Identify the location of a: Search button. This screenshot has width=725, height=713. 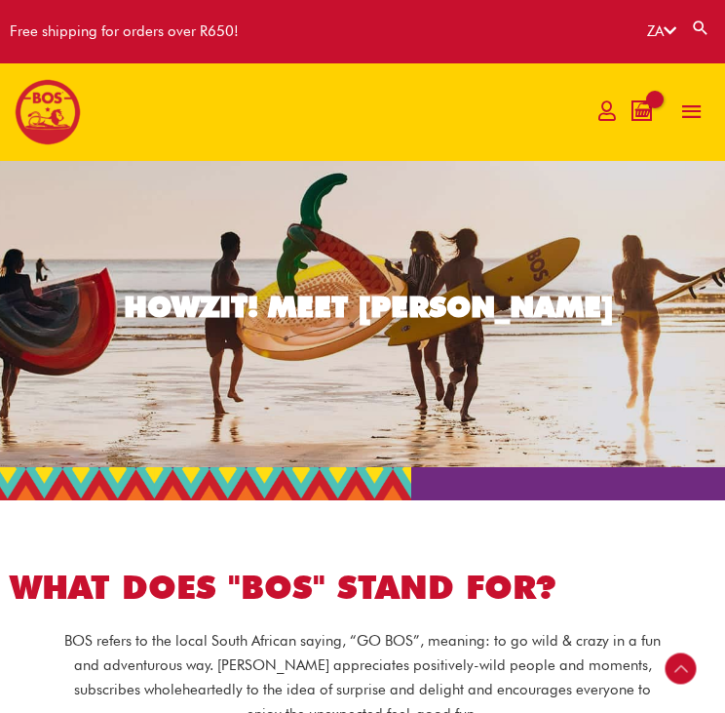
(701, 27).